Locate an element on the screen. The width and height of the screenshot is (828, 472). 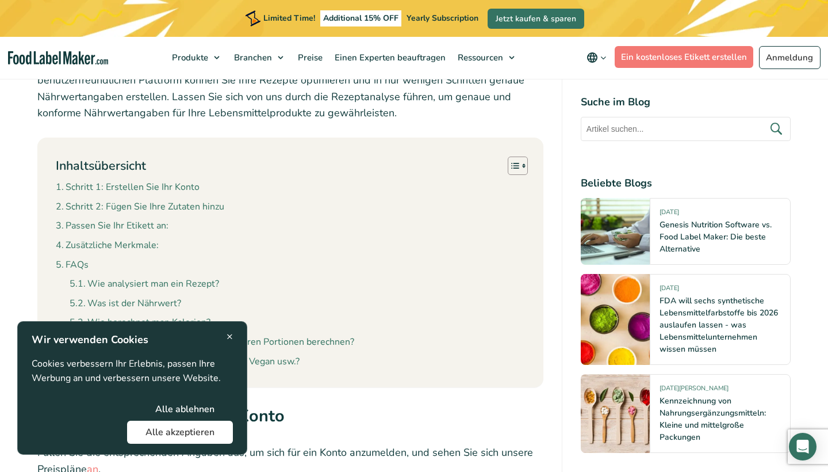
span: Produkte is located at coordinates (189, 58).